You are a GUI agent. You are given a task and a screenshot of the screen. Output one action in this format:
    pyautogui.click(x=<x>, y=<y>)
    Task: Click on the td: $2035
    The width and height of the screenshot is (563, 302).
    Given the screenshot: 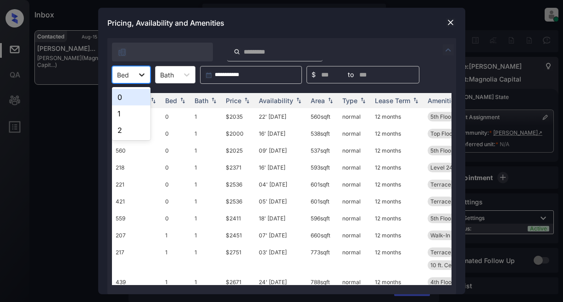 What is the action you would take?
    pyautogui.click(x=238, y=116)
    